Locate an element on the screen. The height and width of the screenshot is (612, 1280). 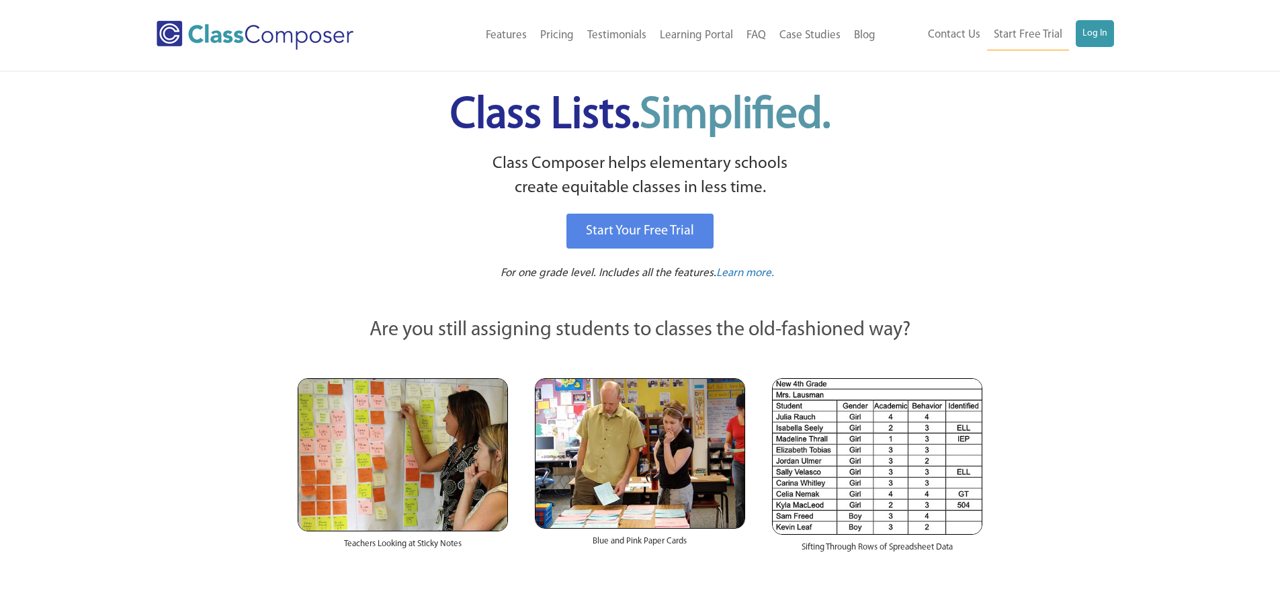
div: Sifting Through Rows of Spreadsheet Data is located at coordinates (877, 551).